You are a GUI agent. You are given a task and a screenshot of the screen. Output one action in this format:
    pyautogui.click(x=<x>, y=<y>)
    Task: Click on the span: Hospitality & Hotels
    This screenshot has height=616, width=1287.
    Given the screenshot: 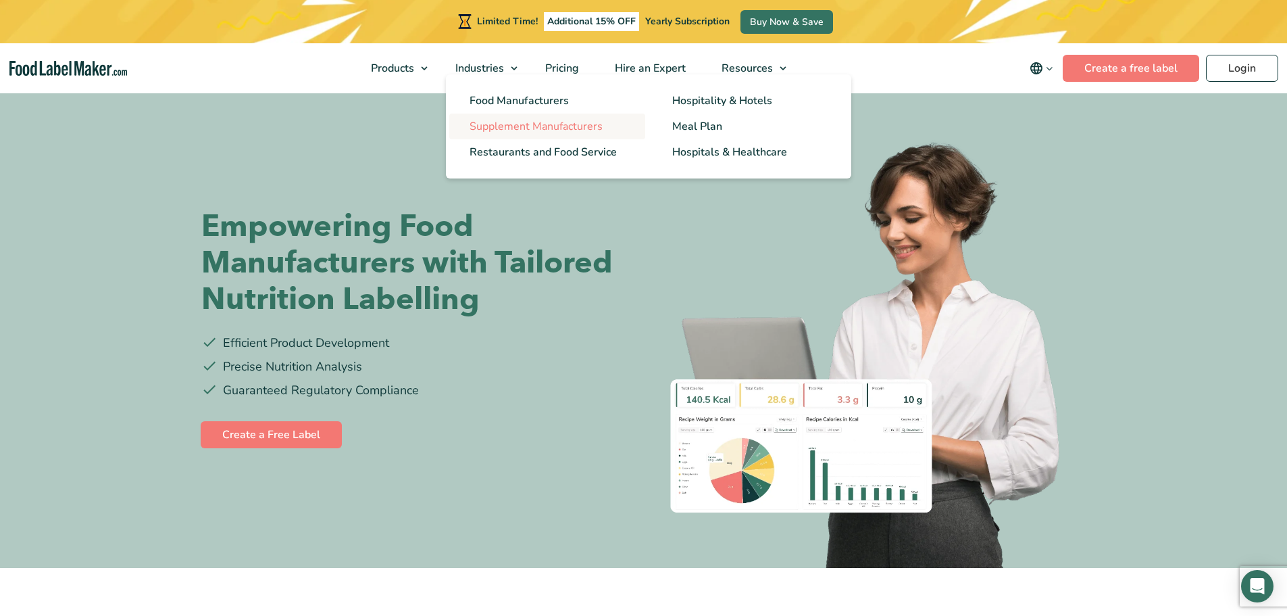 What is the action you would take?
    pyautogui.click(x=722, y=101)
    